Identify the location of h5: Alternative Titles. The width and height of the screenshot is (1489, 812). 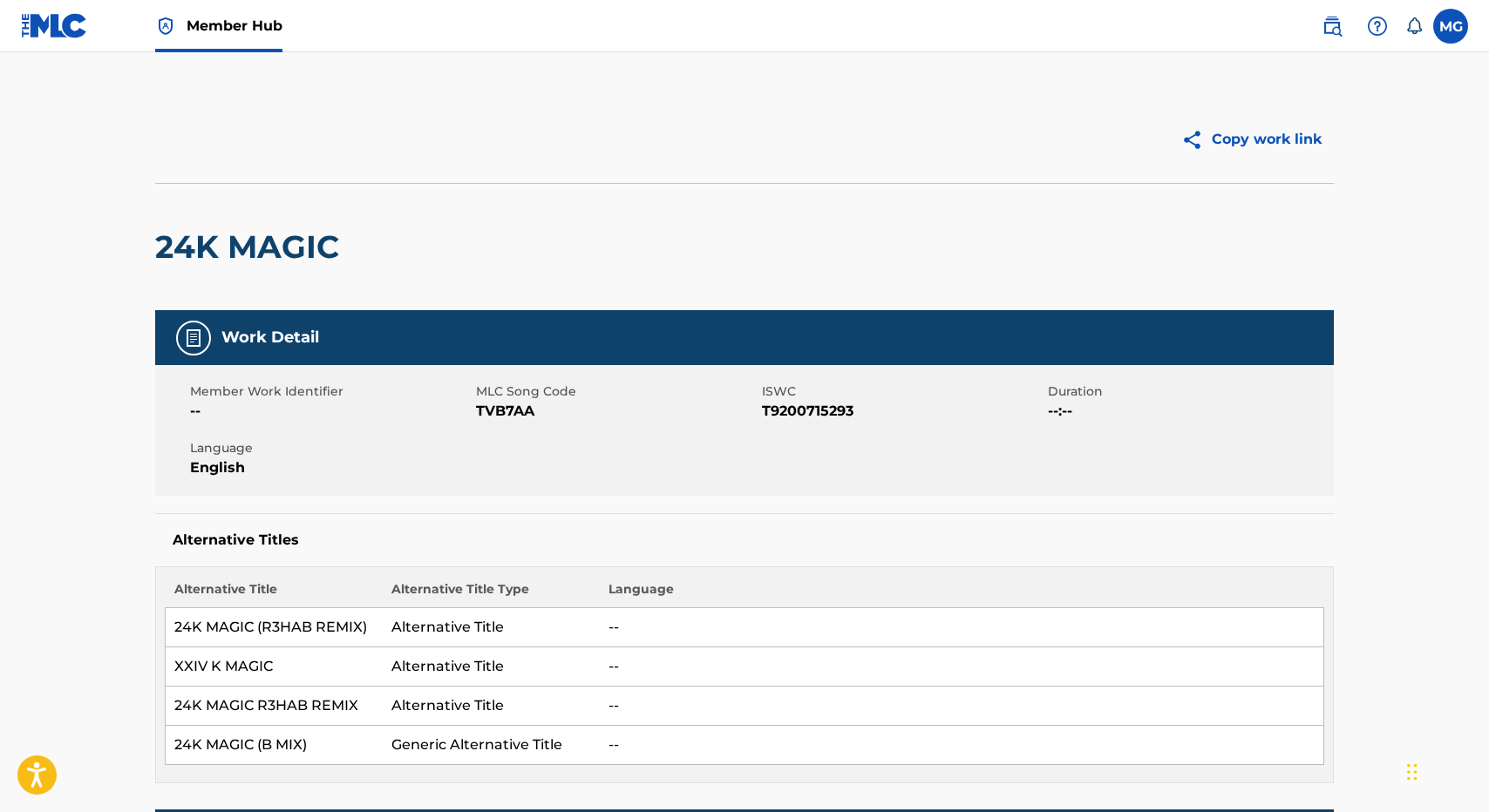
(744, 540).